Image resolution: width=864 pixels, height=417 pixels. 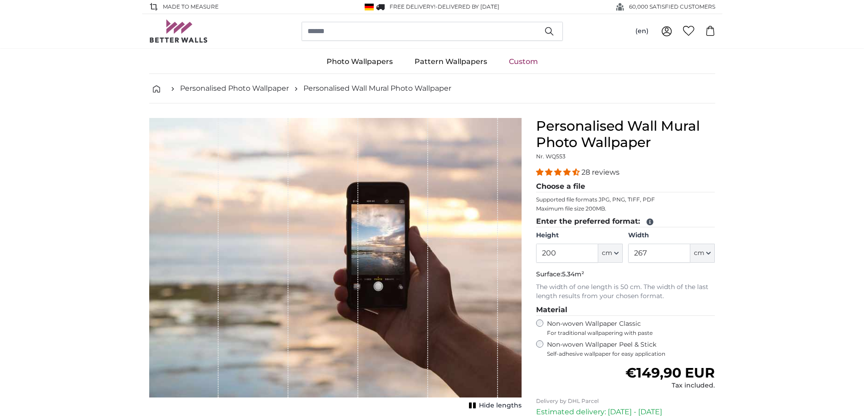 I want to click on button: (en), so click(x=641, y=31).